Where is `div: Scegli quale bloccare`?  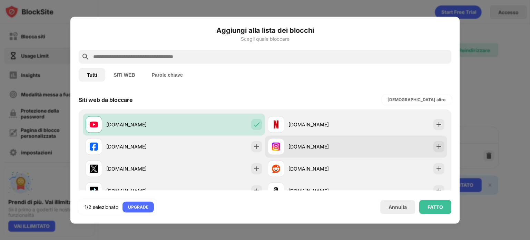 div: Scegli quale bloccare is located at coordinates (265, 39).